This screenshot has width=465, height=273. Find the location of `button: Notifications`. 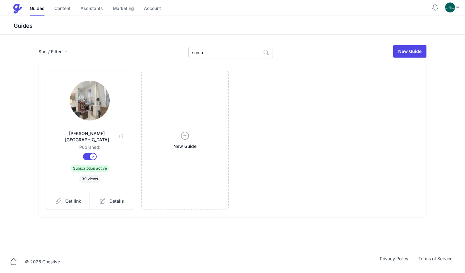

button: Notifications is located at coordinates (435, 7).